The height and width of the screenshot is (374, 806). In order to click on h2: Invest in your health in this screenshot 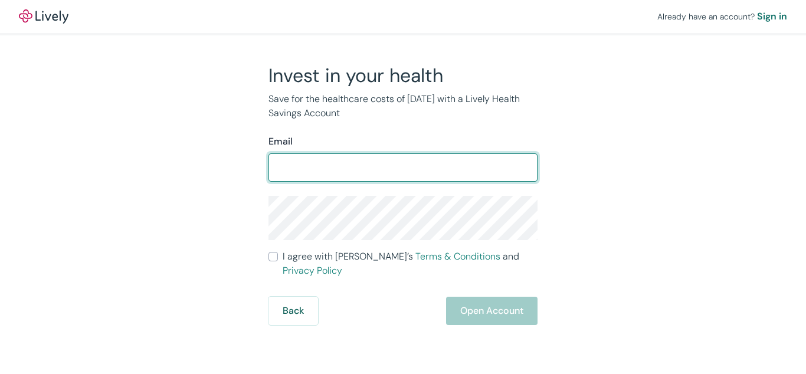, I will do `click(403, 76)`.